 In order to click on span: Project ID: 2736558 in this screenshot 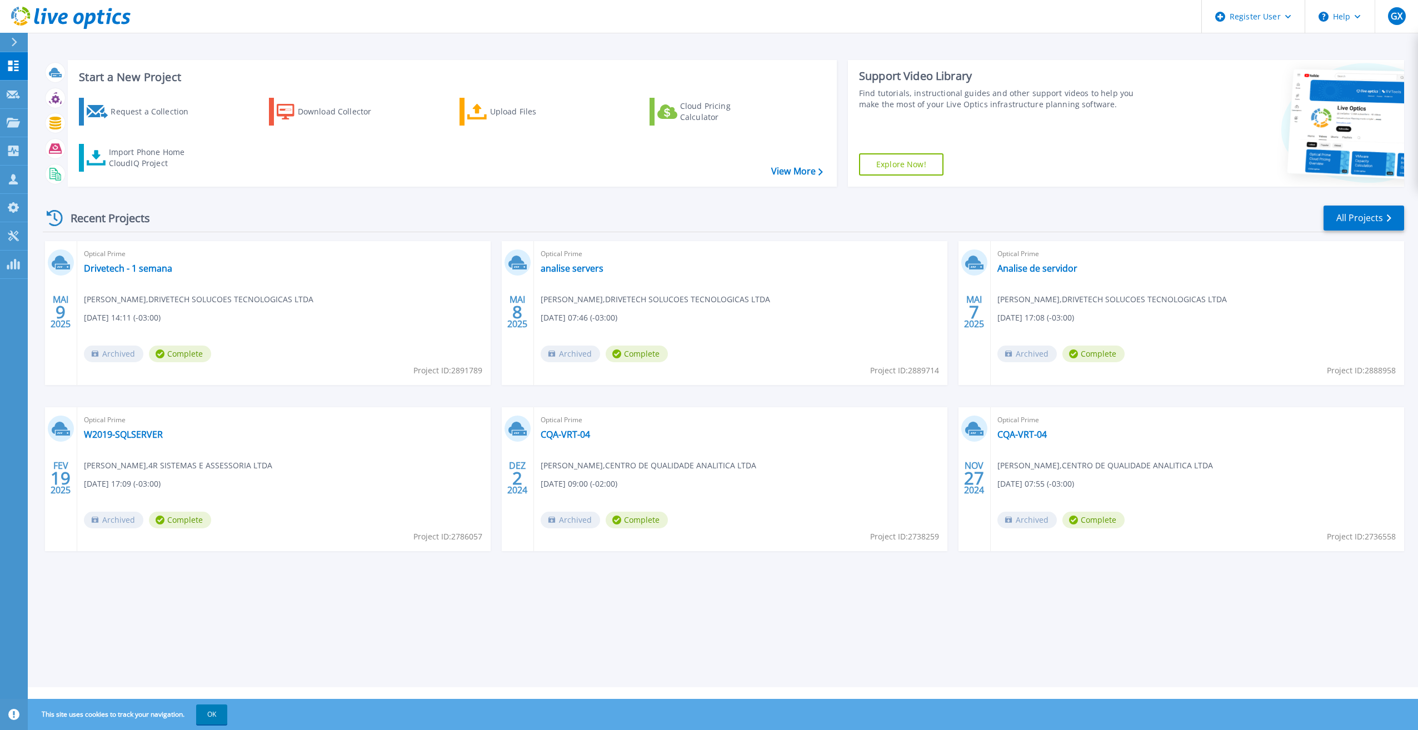, I will do `click(1361, 537)`.